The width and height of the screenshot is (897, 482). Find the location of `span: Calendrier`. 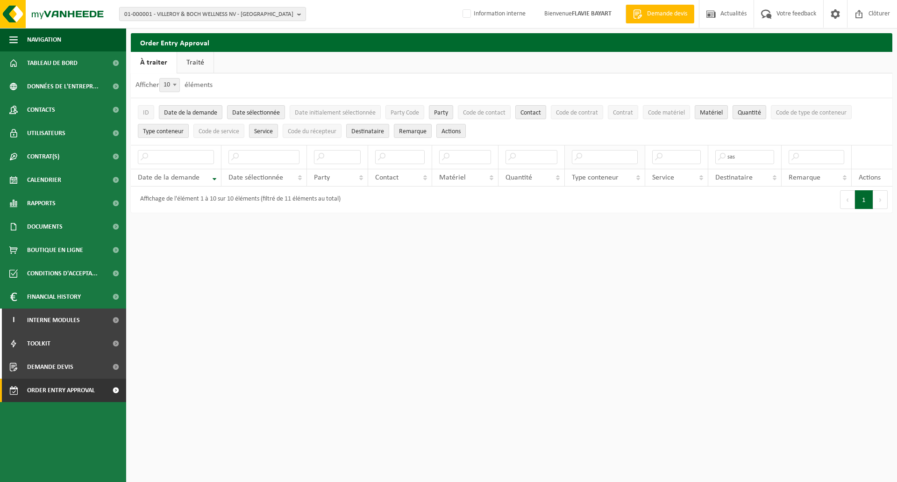

span: Calendrier is located at coordinates (44, 180).